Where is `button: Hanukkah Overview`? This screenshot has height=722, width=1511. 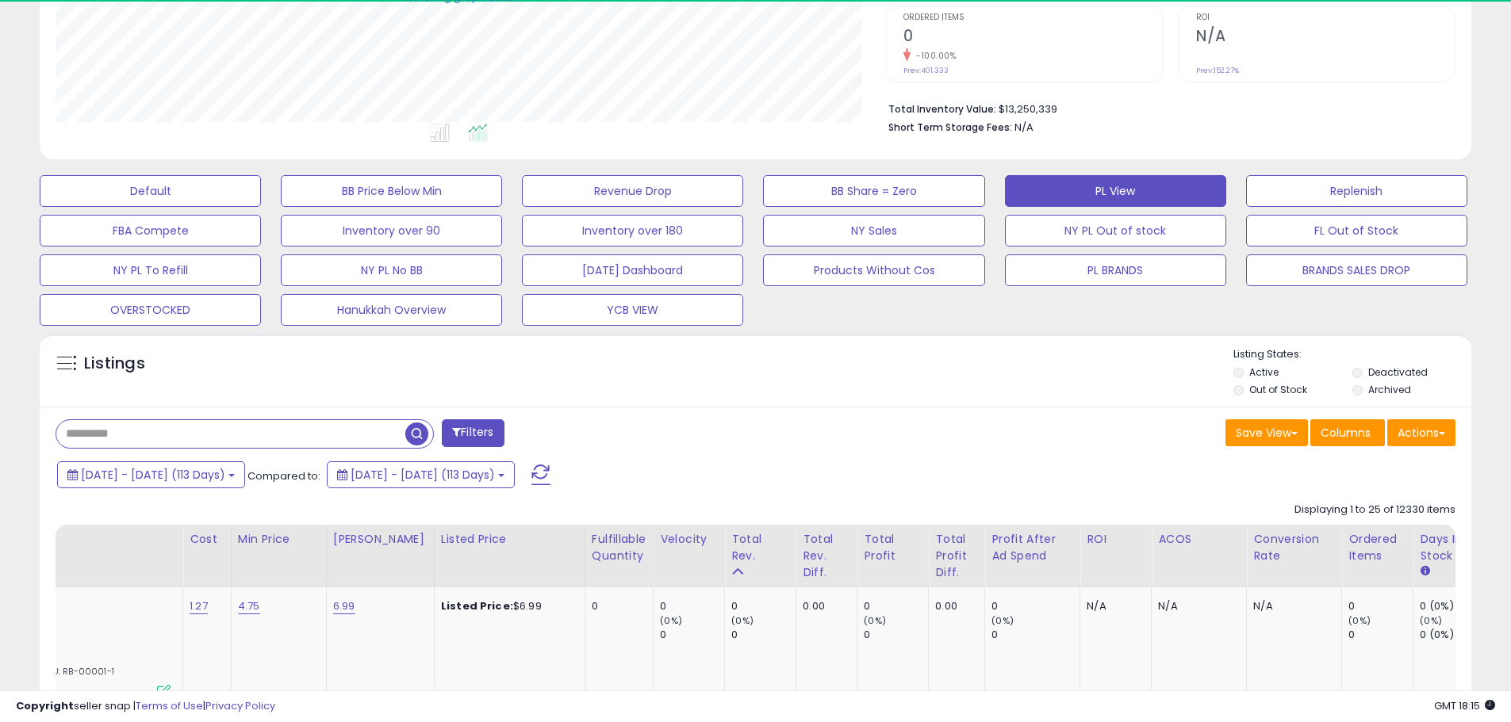 button: Hanukkah Overview is located at coordinates (391, 310).